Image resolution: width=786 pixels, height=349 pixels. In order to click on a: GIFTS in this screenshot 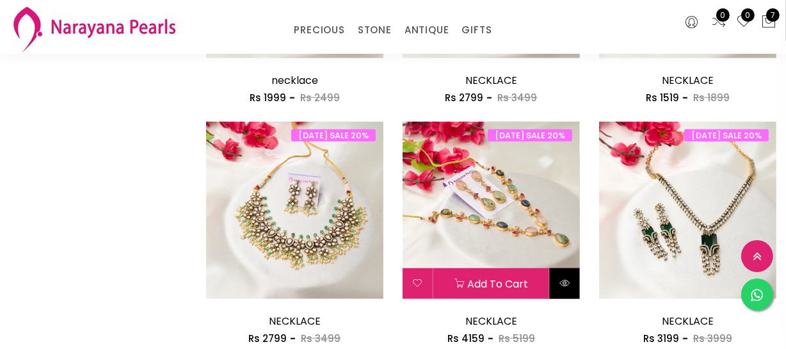, I will do `click(476, 30)`.